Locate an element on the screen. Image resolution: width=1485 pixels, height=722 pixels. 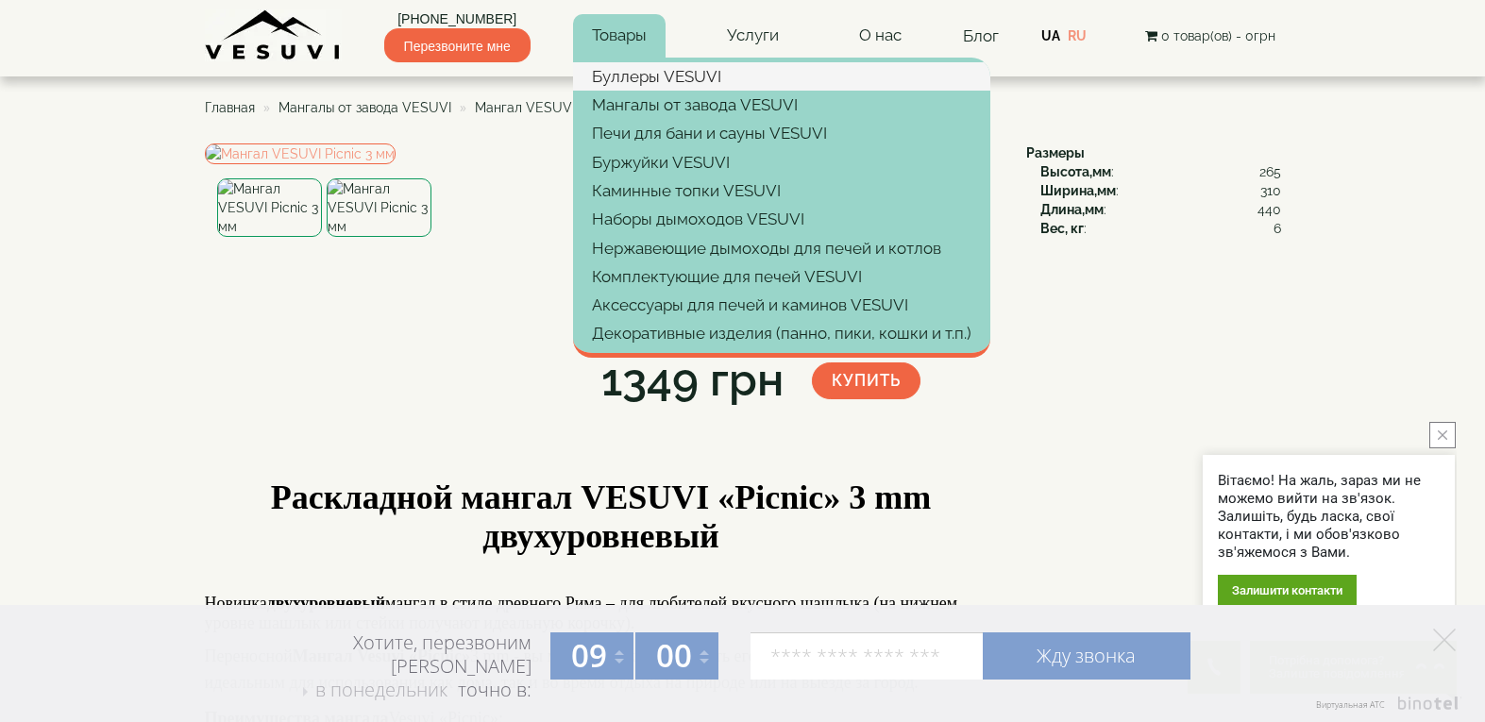
div: Залишити контакти is located at coordinates (1287, 590).